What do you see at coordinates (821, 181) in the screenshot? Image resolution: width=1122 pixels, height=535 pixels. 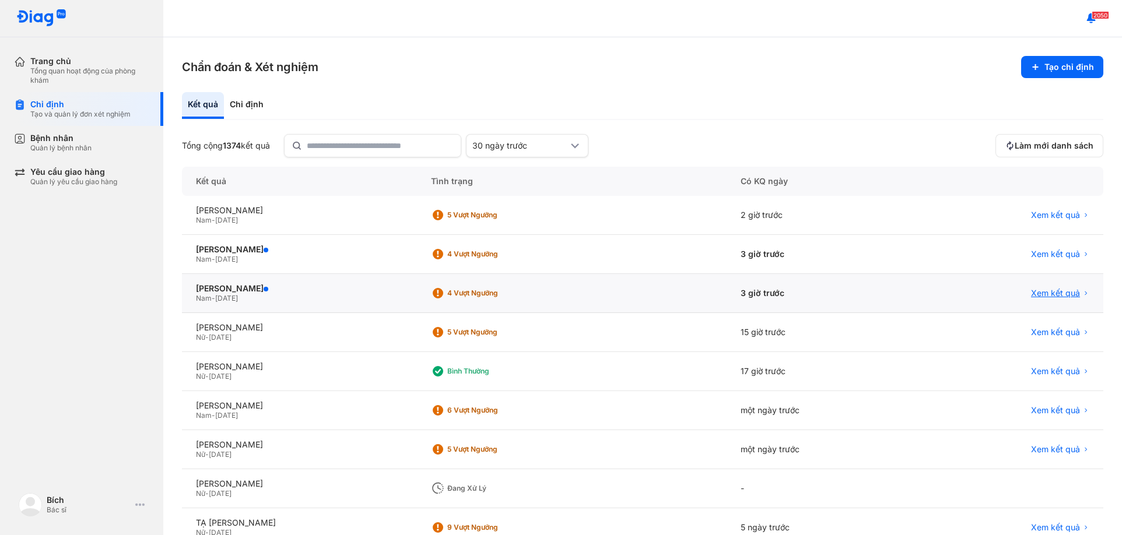 I see `div: Có KQ ngày` at bounding box center [821, 181].